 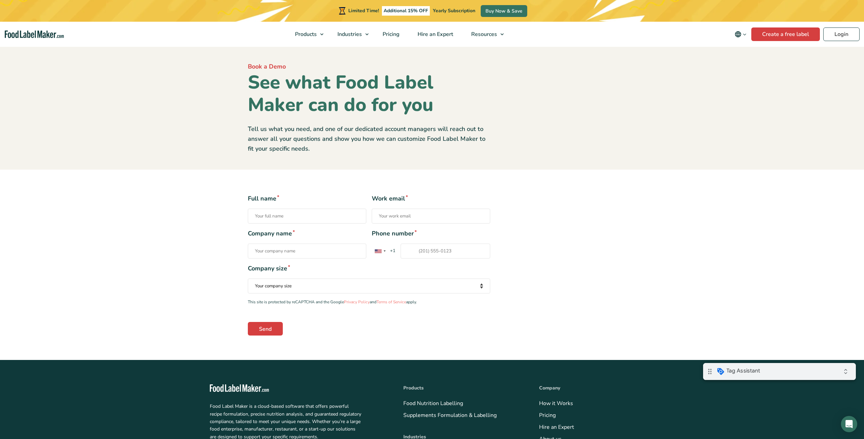 I want to click on span: Work email, so click(x=431, y=199).